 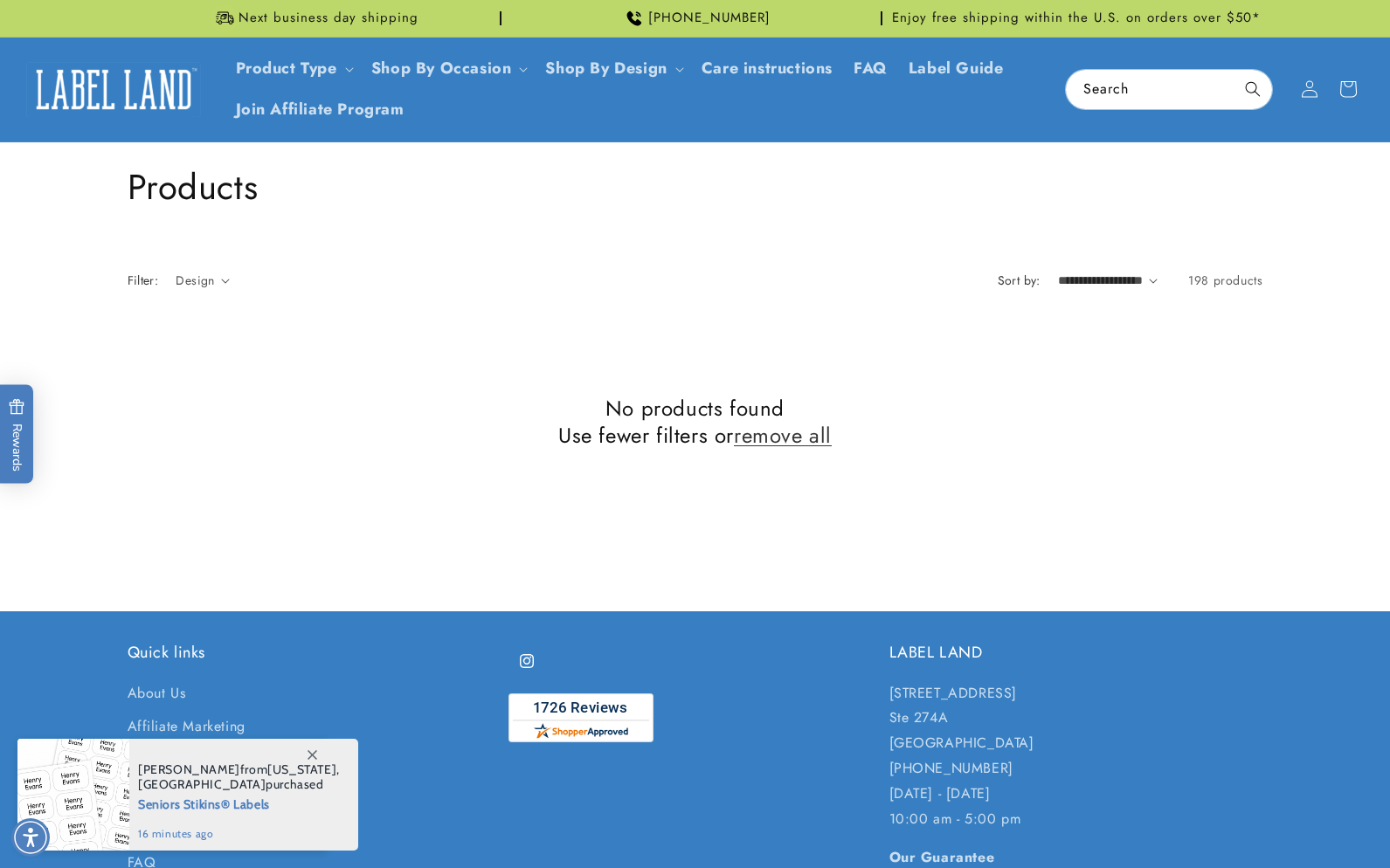 I want to click on a: Affiliate Marketing, so click(x=186, y=726).